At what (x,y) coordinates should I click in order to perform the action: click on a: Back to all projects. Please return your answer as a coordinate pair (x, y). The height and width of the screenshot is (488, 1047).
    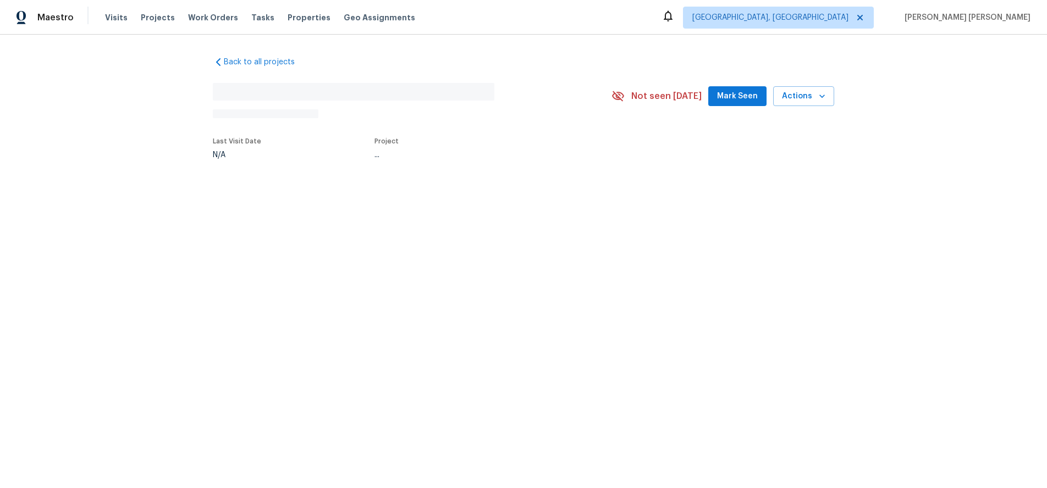
    Looking at the image, I should click on (265, 62).